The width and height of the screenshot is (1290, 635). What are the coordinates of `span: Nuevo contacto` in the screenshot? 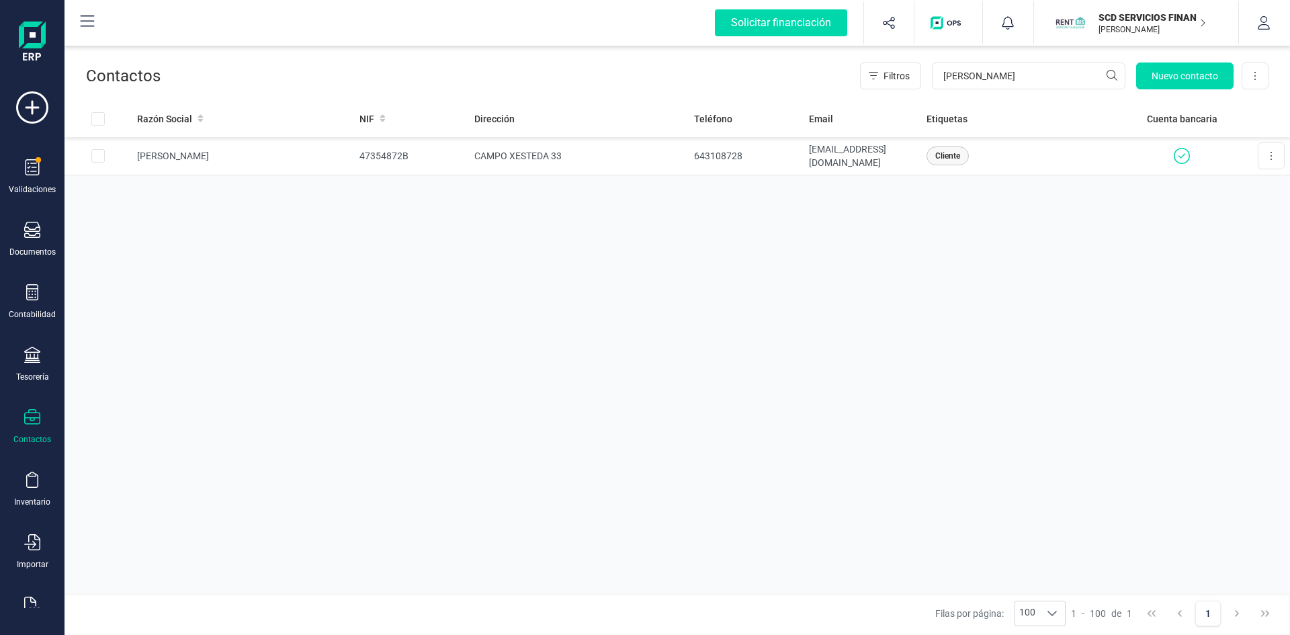 It's located at (1184, 76).